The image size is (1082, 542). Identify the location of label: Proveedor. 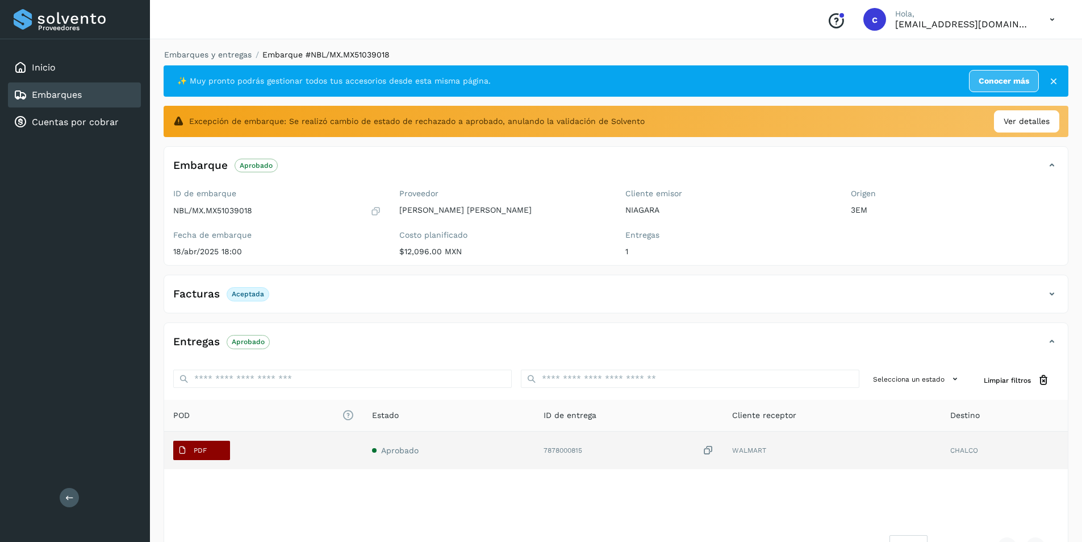
(503, 193).